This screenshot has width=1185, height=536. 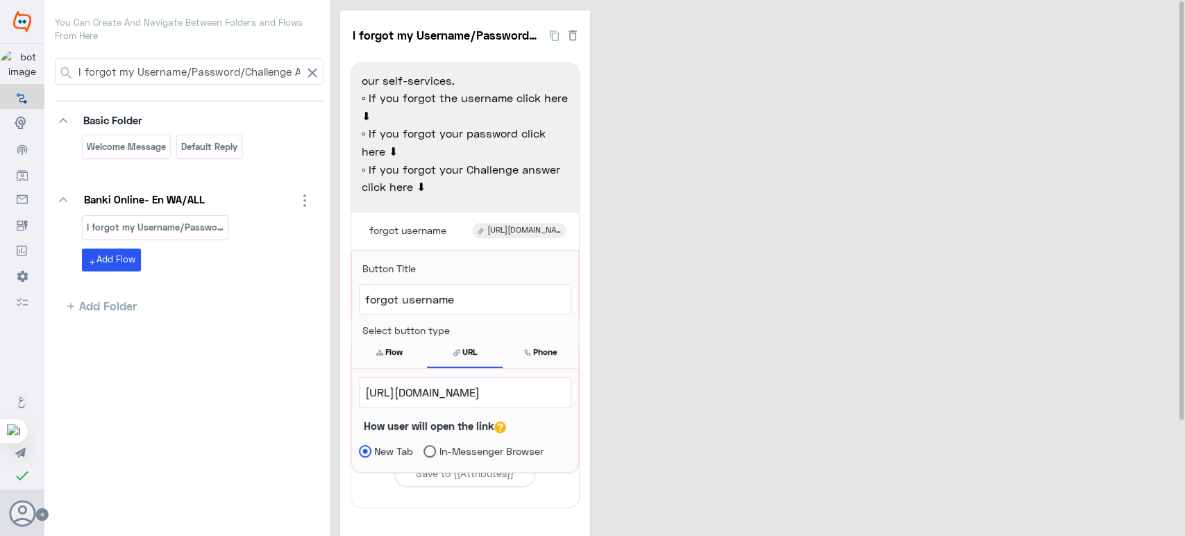 What do you see at coordinates (389, 352) in the screenshot?
I see `button: Flow` at bounding box center [389, 352].